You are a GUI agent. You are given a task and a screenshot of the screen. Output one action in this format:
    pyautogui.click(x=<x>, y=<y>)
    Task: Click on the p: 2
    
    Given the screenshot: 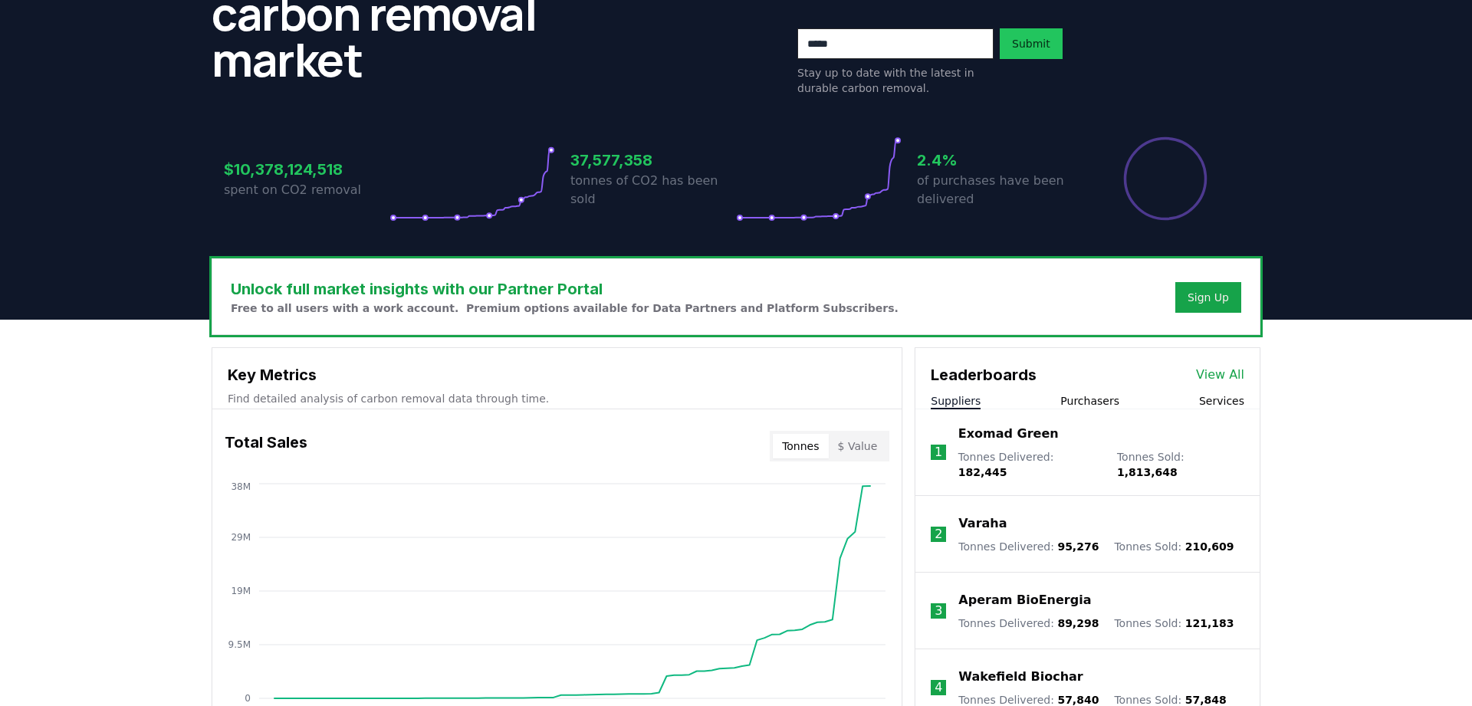 What is the action you would take?
    pyautogui.click(x=938, y=534)
    